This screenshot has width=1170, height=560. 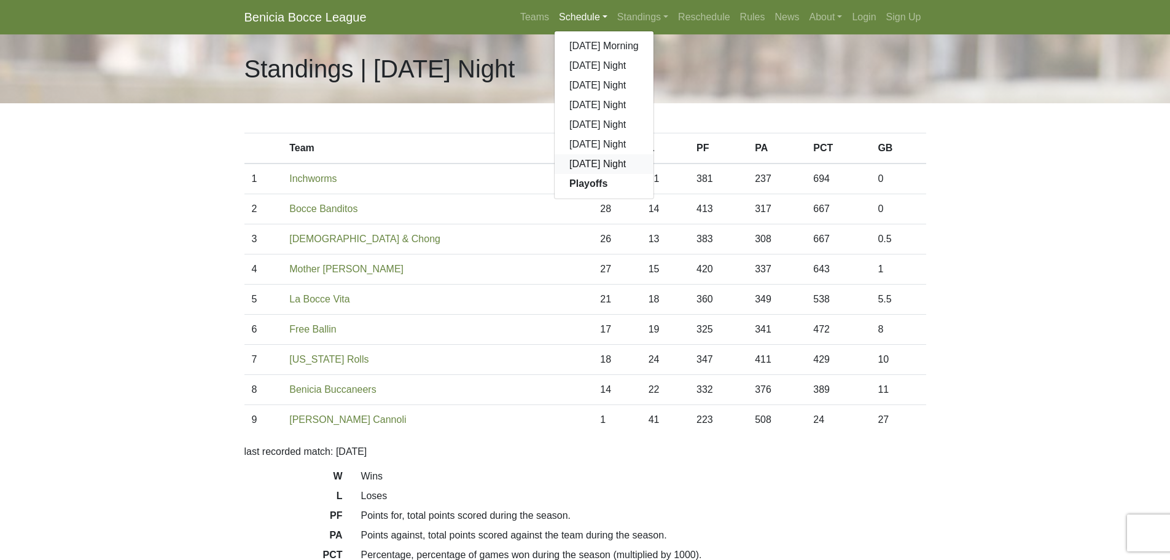 I want to click on a: Inchworms, so click(x=313, y=178).